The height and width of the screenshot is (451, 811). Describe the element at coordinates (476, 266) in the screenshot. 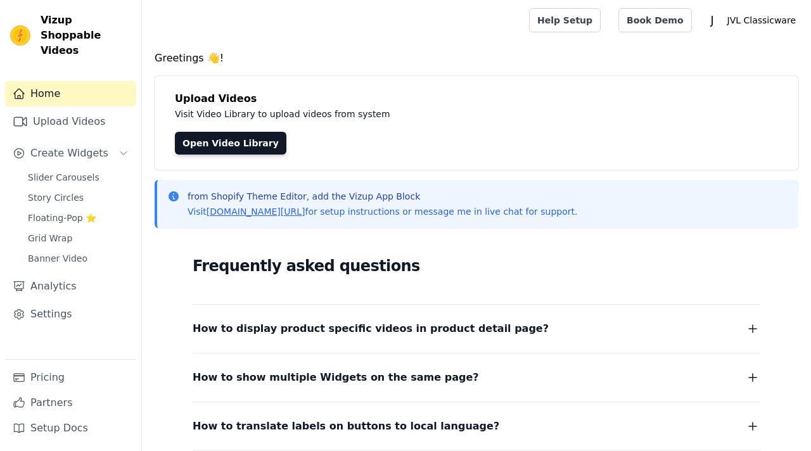

I see `h2: Frequently asked questions` at that location.